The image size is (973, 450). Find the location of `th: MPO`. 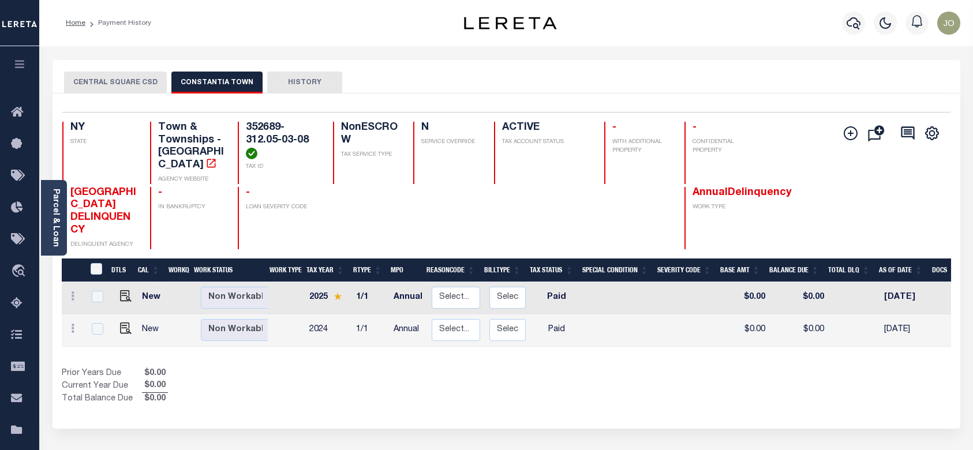

th: MPO is located at coordinates (404, 270).